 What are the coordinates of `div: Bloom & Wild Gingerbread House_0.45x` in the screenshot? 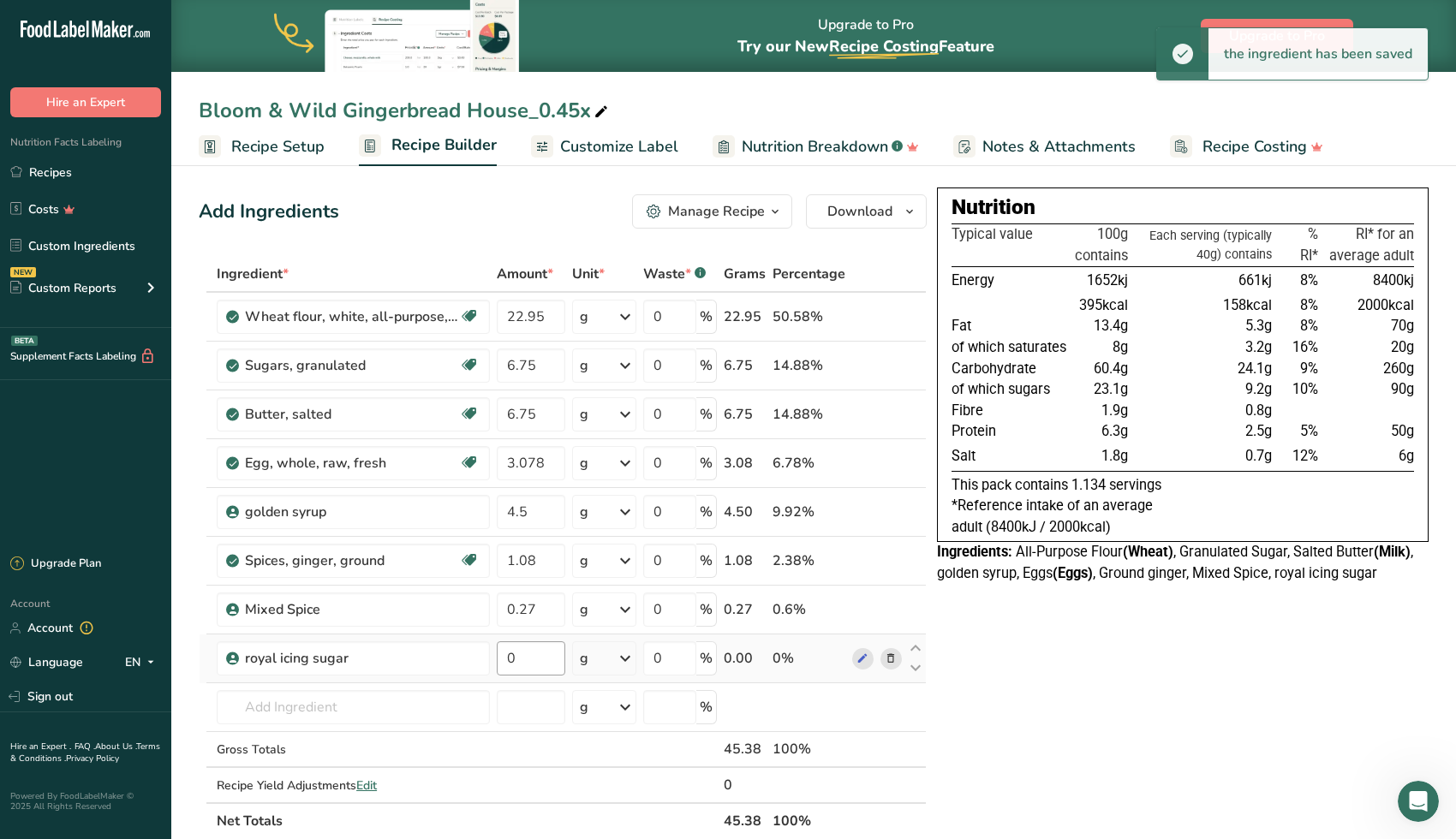 It's located at (405, 110).